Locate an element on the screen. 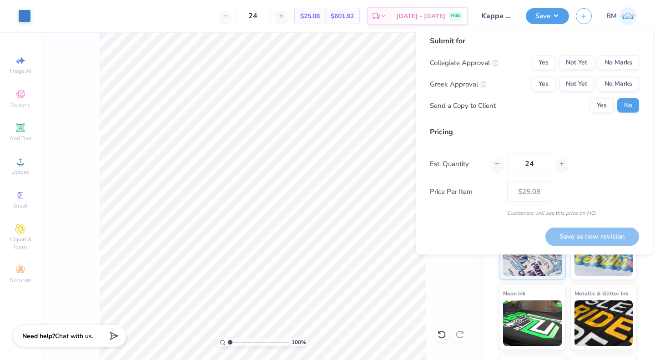 The height and width of the screenshot is (360, 655). img: Brin Mccauley is located at coordinates (628, 16).